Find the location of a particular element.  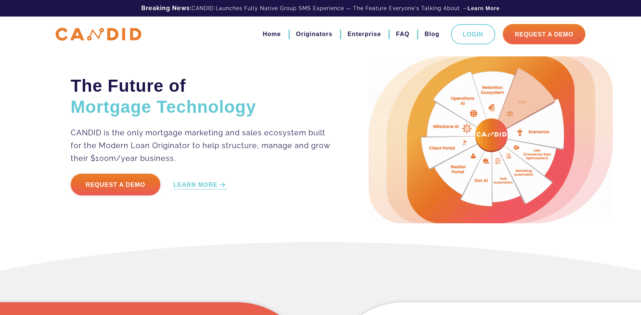

a: Request A Demo is located at coordinates (544, 34).